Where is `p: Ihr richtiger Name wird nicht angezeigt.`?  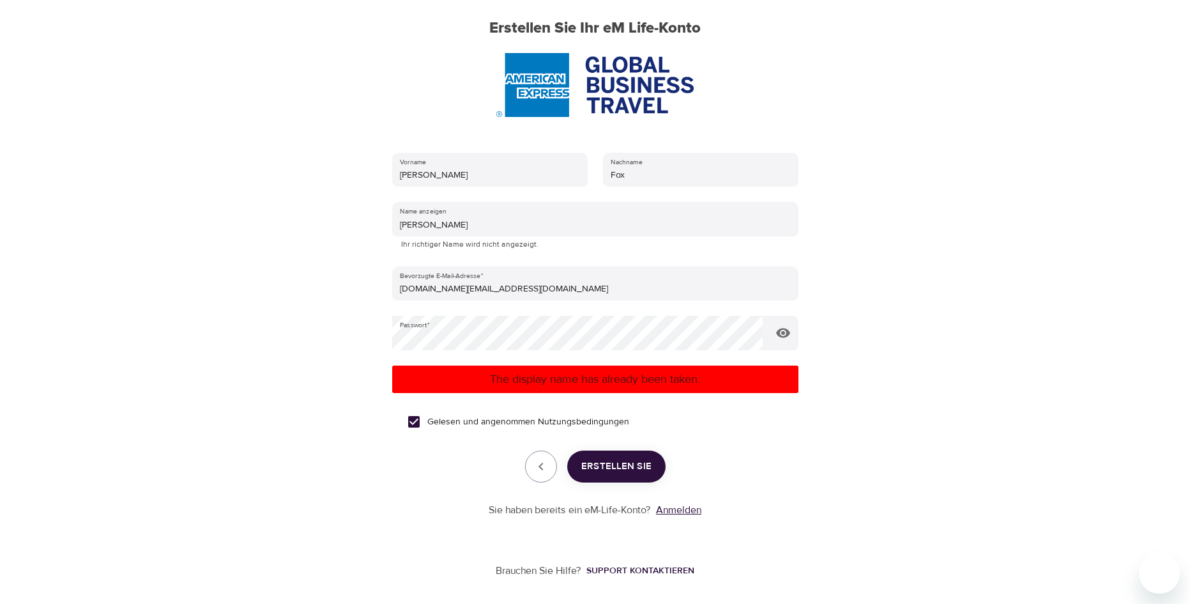 p: Ihr richtiger Name wird nicht angezeigt. is located at coordinates (596, 245).